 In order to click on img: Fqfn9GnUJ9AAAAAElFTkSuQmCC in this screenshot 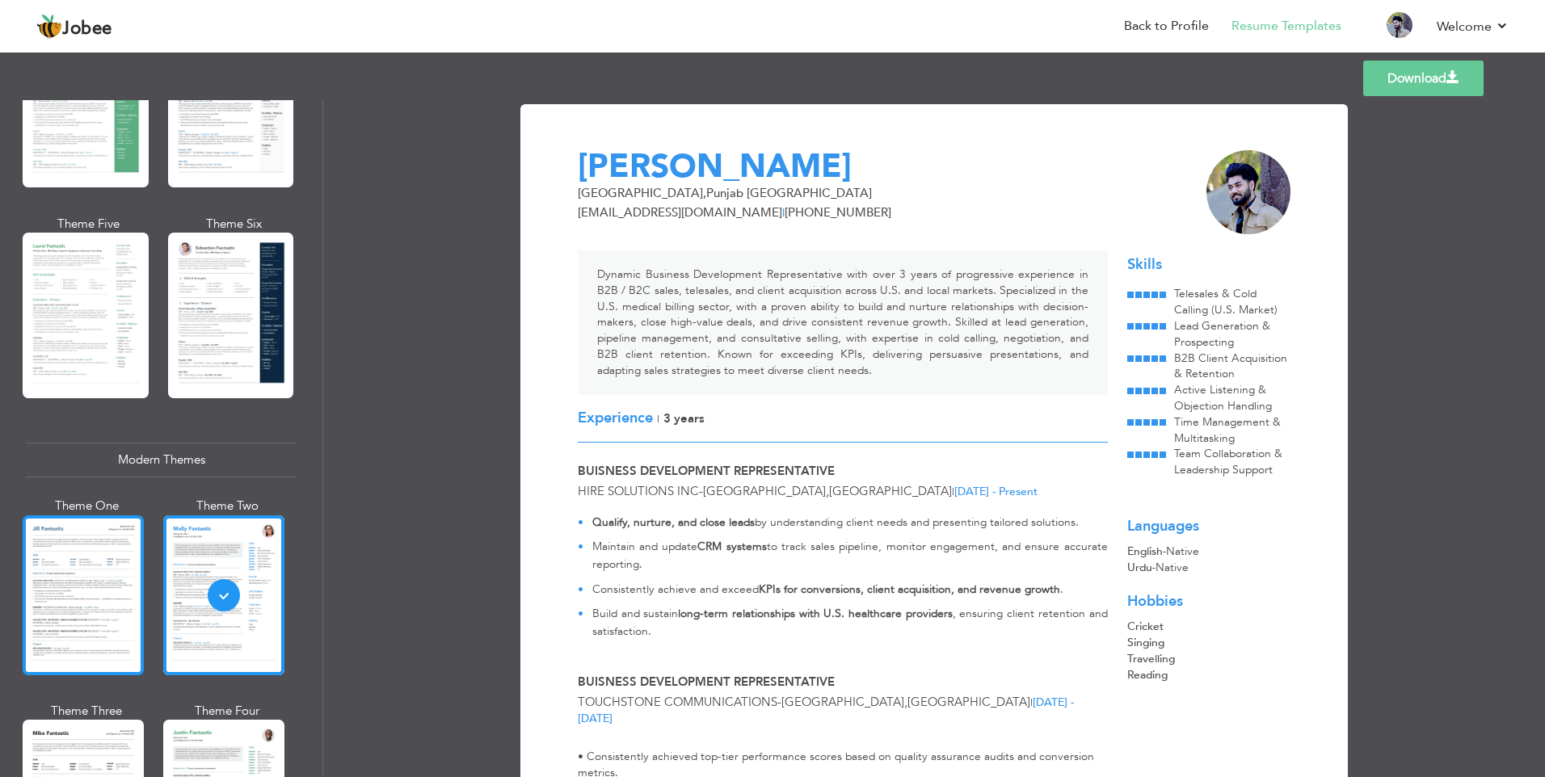, I will do `click(1249, 192)`.